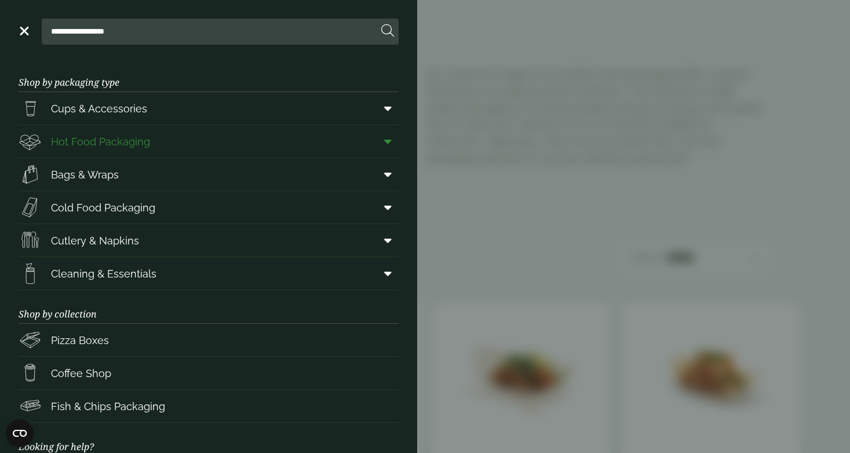  I want to click on a: Cutlery & Napkins, so click(209, 241).